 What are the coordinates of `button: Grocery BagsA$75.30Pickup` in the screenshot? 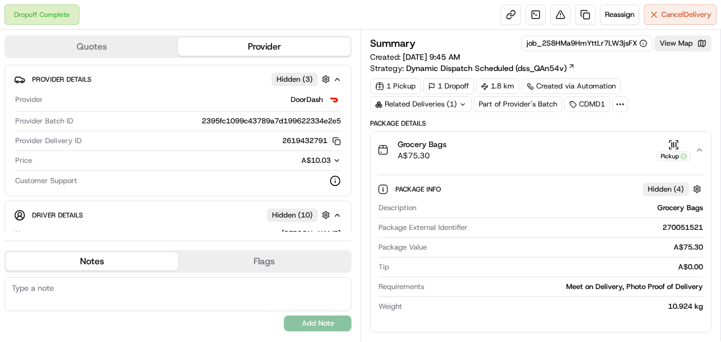 It's located at (541, 150).